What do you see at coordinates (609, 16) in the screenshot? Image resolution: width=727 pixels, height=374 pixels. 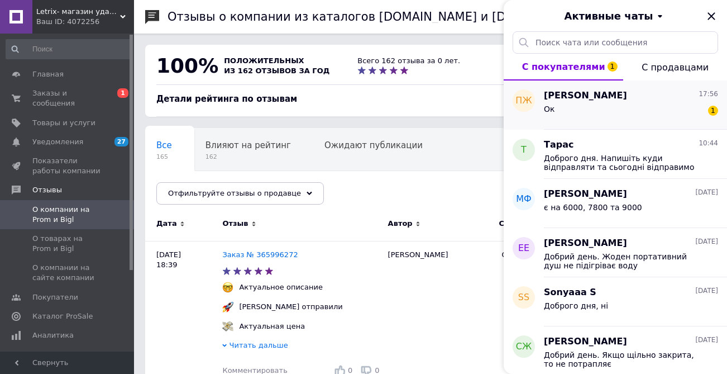 I see `span: Активные чаты` at bounding box center [609, 16].